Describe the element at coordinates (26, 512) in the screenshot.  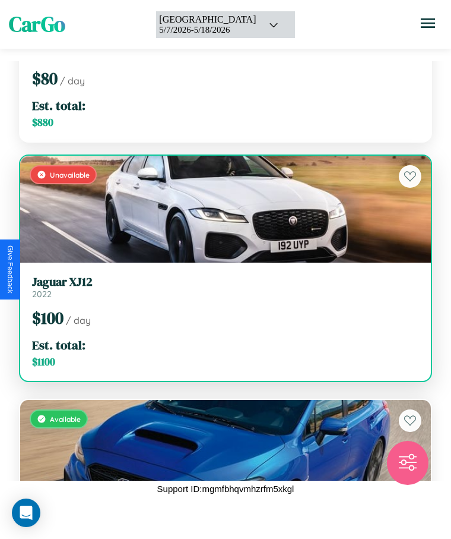
I see `div: Open Intercom Messenger` at that location.